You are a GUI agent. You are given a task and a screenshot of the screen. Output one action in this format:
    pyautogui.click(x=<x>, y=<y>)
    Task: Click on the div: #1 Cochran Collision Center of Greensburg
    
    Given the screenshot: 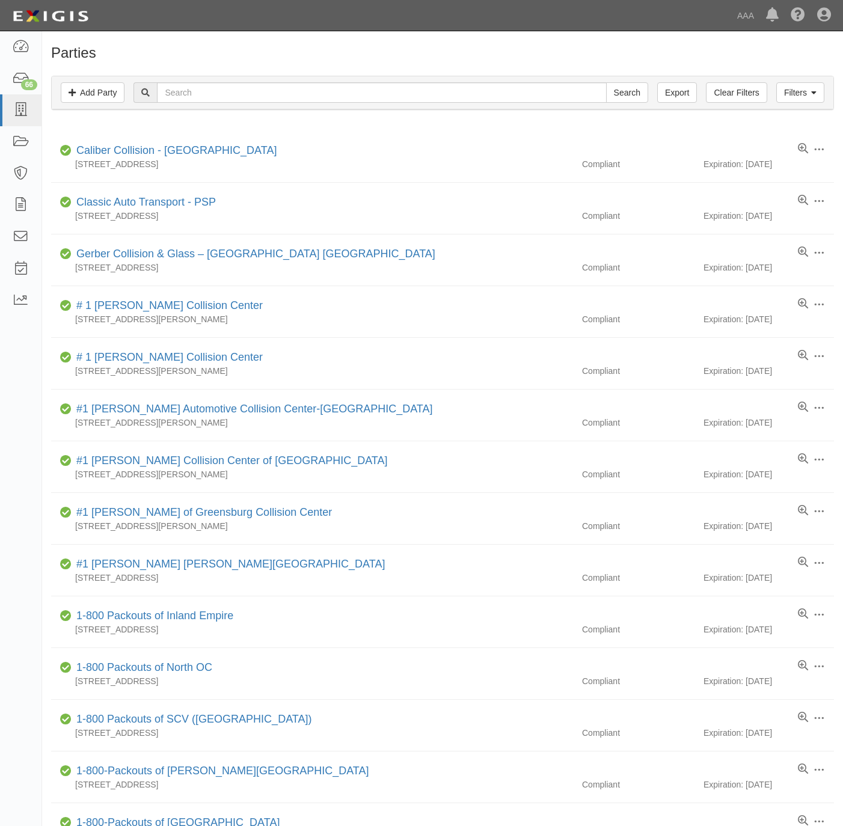 What is the action you would take?
    pyautogui.click(x=230, y=461)
    